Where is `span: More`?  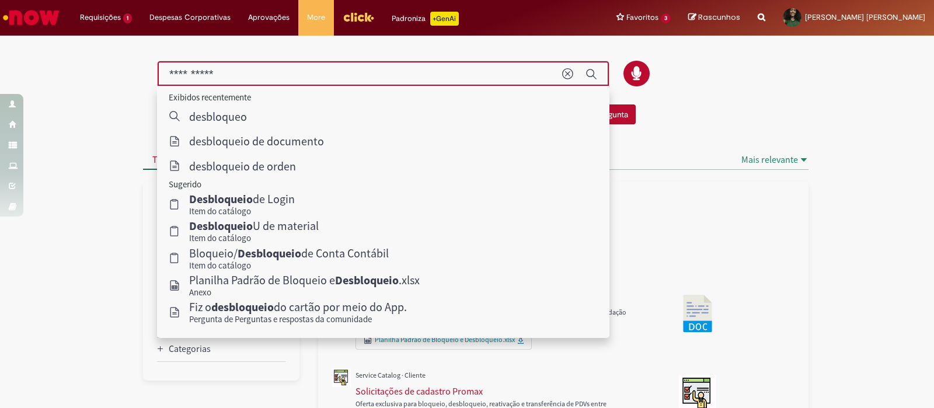
span: More is located at coordinates (316, 18).